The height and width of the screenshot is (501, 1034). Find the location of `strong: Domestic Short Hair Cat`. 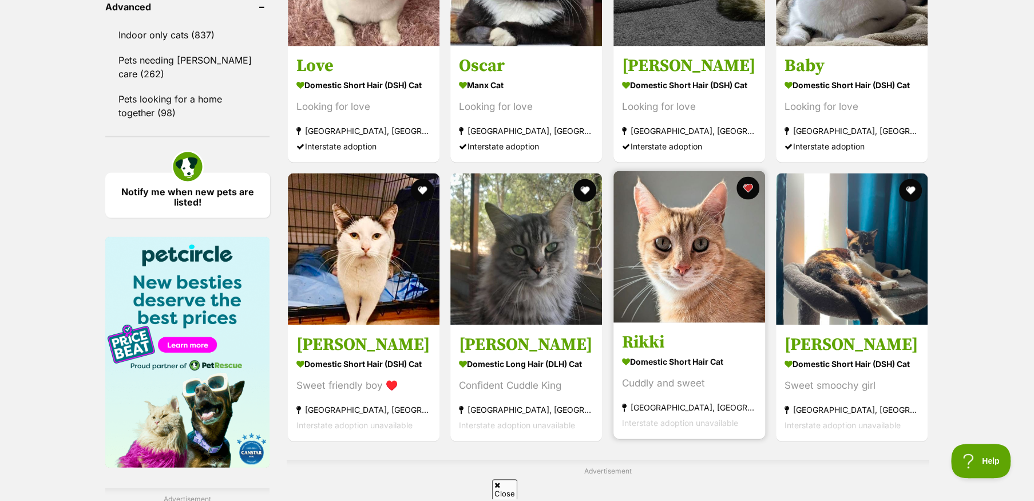

strong: Domestic Short Hair Cat is located at coordinates (689, 360).